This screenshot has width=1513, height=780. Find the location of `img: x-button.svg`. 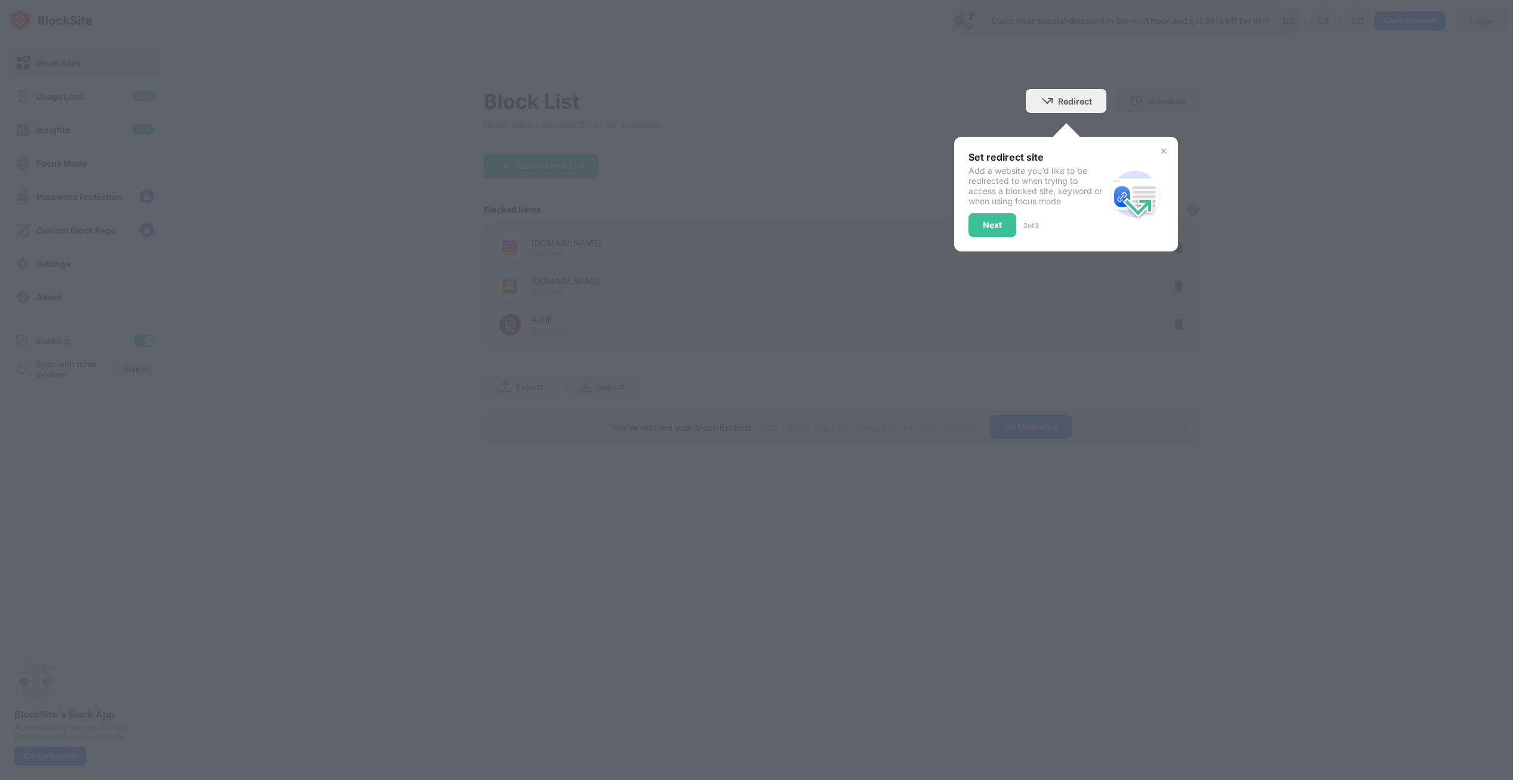

img: x-button.svg is located at coordinates (1164, 151).